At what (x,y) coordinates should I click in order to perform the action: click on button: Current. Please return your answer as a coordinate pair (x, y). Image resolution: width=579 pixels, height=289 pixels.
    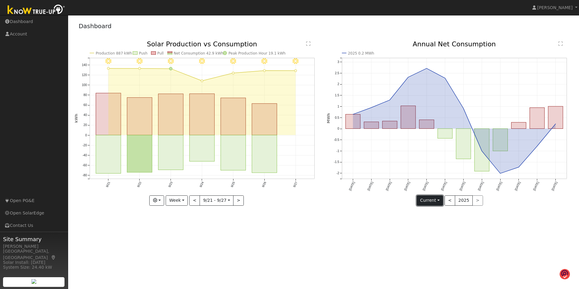
    Looking at the image, I should click on (430, 200).